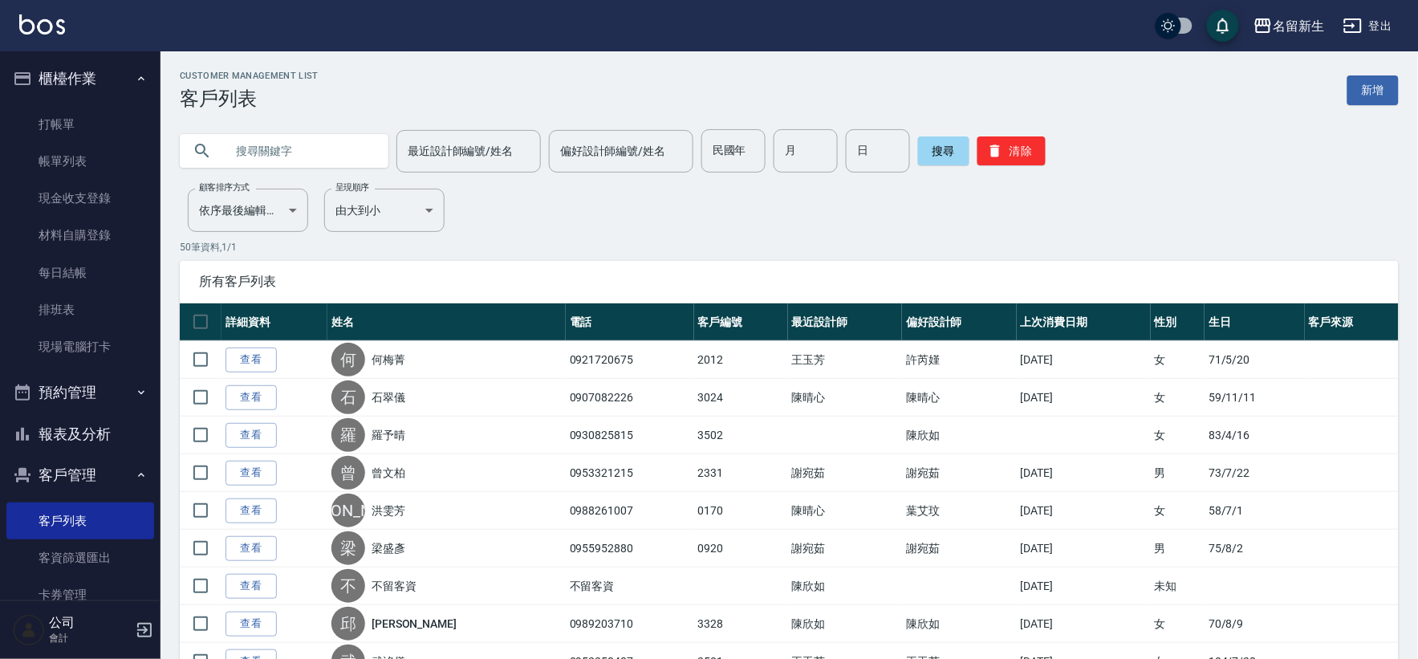 Image resolution: width=1418 pixels, height=659 pixels. Describe the element at coordinates (741, 473) in the screenshot. I see `td: 2331` at that location.